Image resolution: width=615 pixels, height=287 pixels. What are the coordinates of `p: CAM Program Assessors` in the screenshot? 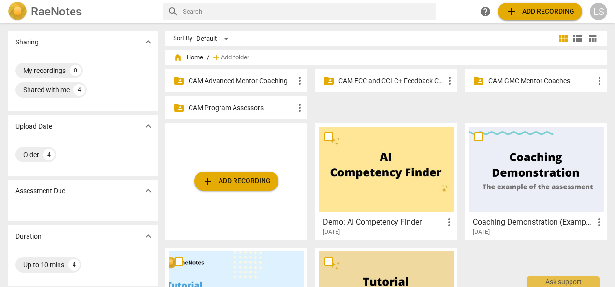 It's located at (241, 108).